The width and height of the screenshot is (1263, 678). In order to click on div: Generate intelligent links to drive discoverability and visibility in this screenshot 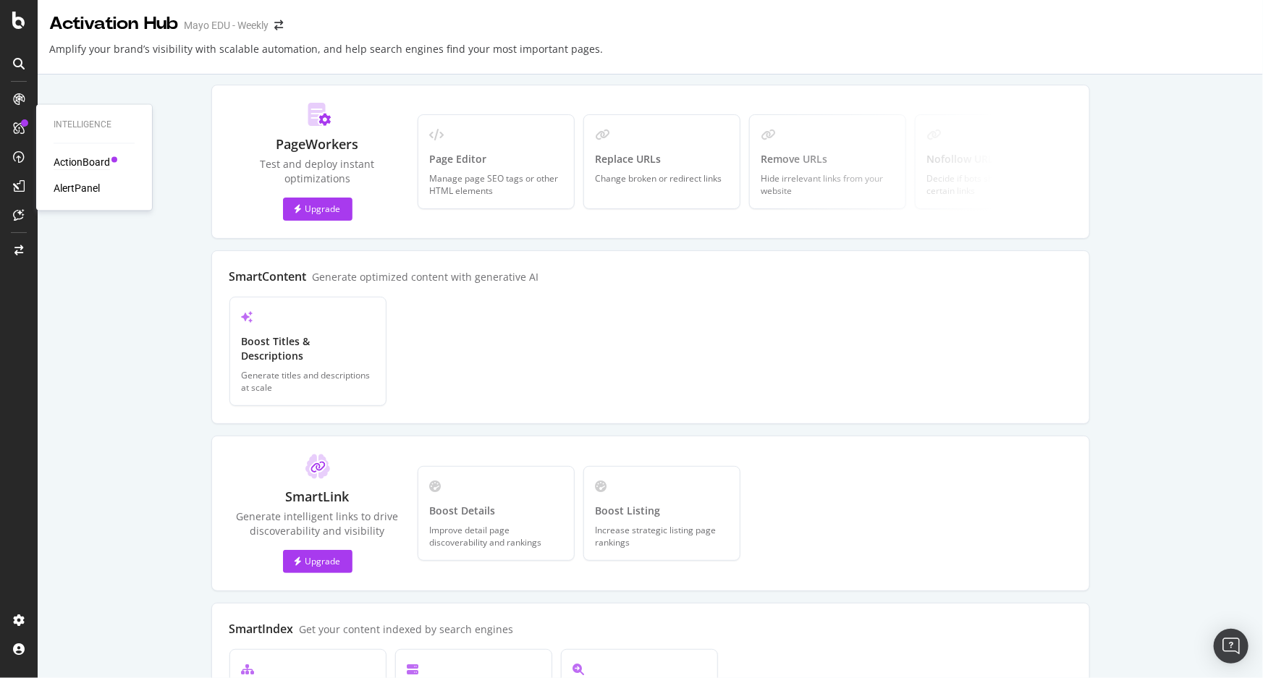, I will do `click(318, 524)`.